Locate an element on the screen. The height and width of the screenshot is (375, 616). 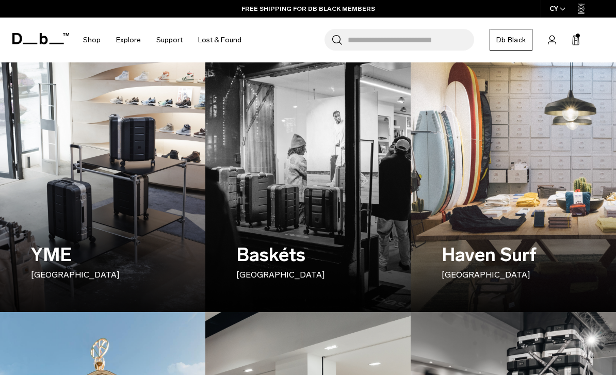
a: Db Black is located at coordinates (510, 40).